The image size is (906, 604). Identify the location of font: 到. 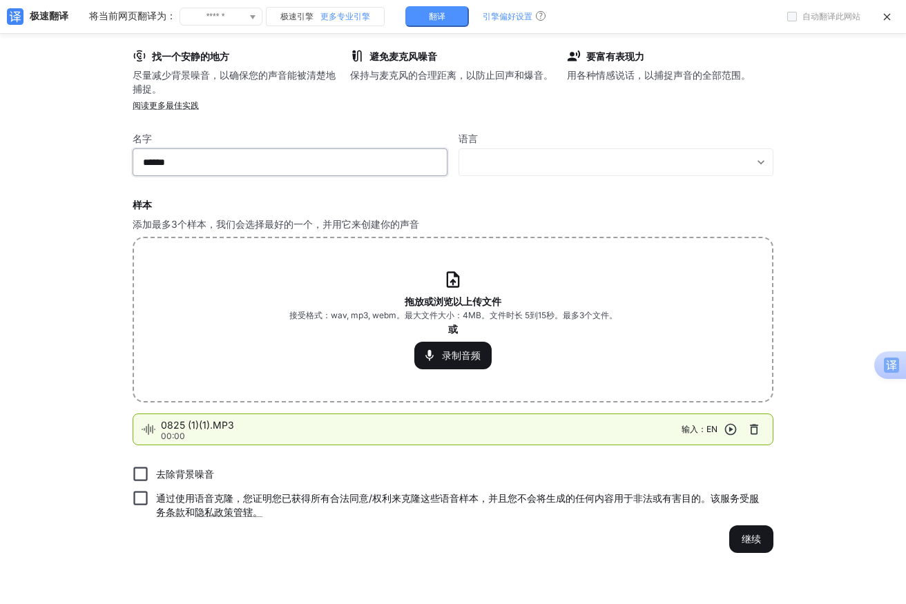
(534, 315).